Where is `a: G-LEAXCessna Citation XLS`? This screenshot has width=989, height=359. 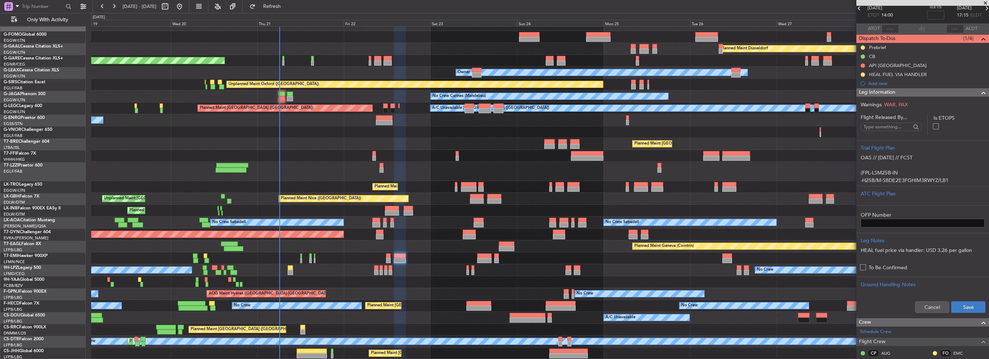
a: G-LEAXCessna Citation XLS is located at coordinates (31, 70).